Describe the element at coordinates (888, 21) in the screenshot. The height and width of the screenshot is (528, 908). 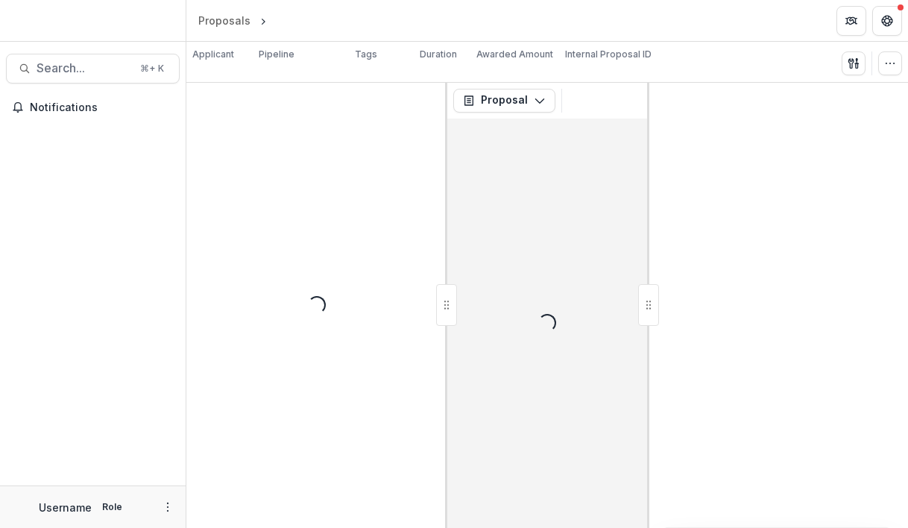
I see `button: Get Help` at that location.